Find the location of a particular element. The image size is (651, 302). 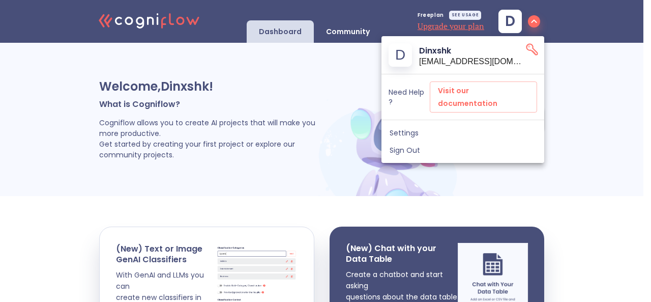

div: Settings is located at coordinates (463, 133).